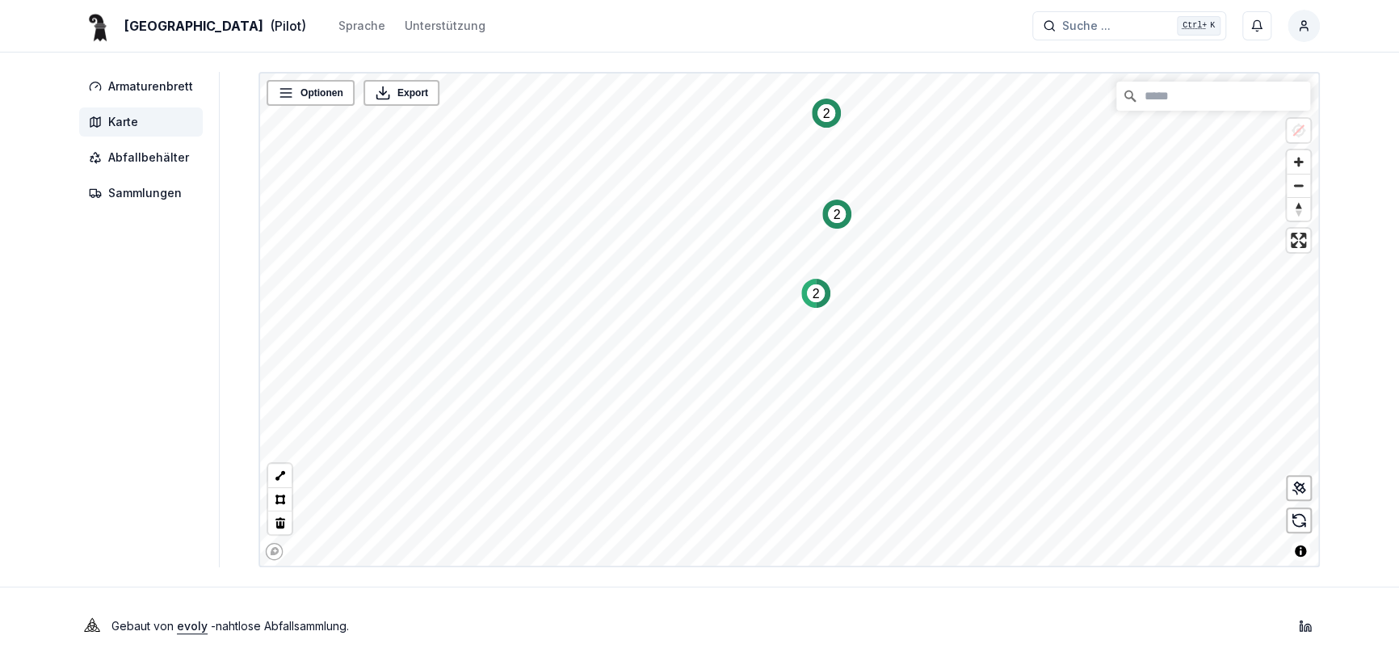 The image size is (1399, 665). I want to click on button: Polygon tool (p), so click(280, 498).